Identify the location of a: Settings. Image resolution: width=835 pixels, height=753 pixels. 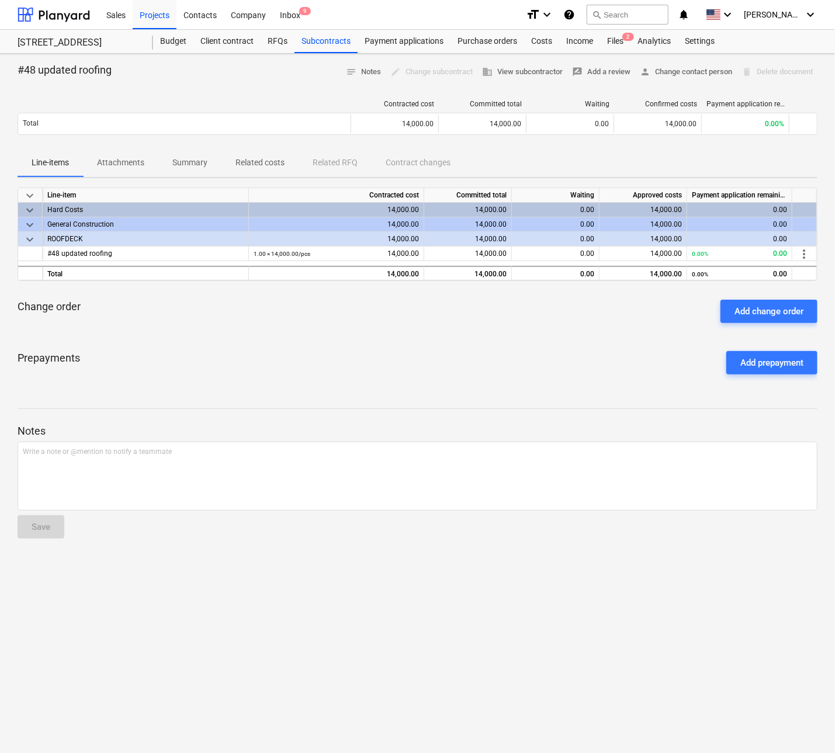
(699, 41).